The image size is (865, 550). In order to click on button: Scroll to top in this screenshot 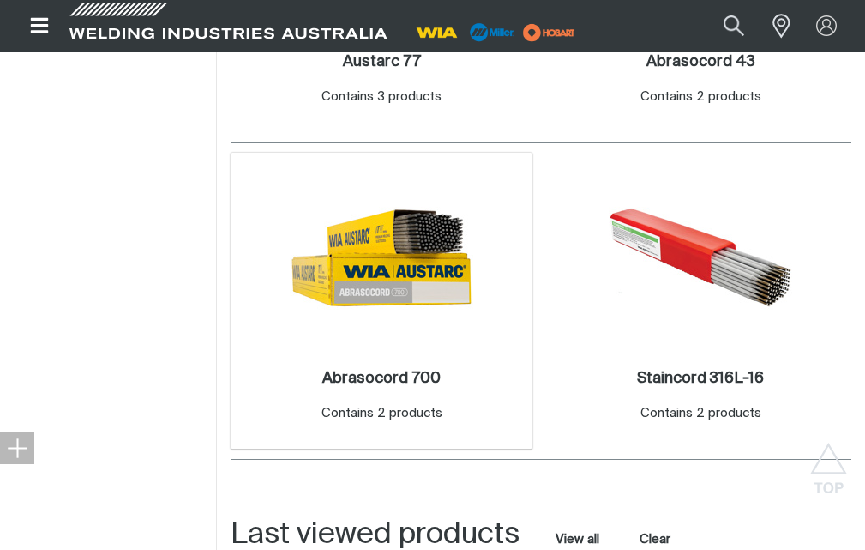, I will do `click(828, 461)`.